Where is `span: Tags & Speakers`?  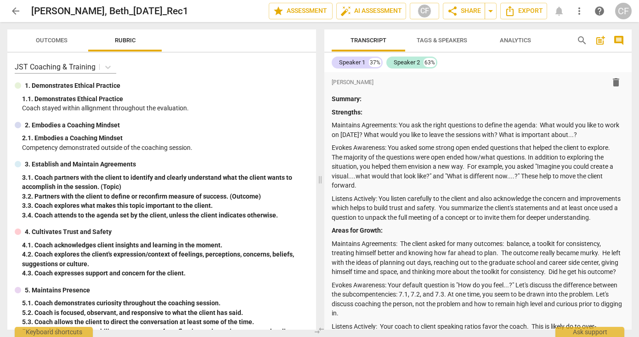 span: Tags & Speakers is located at coordinates (442, 40).